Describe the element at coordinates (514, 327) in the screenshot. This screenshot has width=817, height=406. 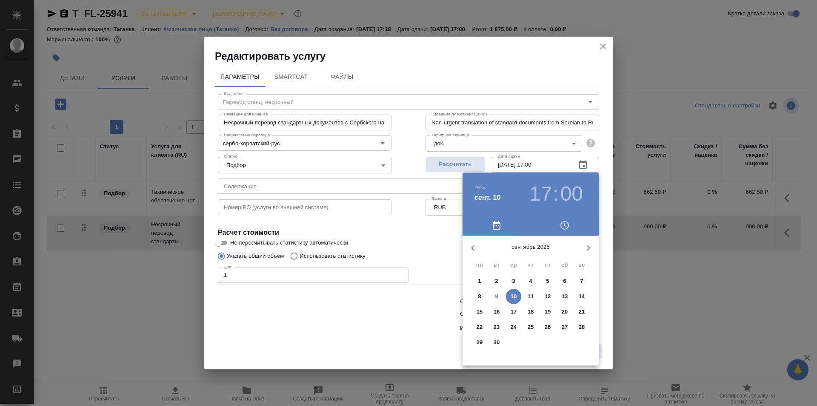
I see `p: 24` at that location.